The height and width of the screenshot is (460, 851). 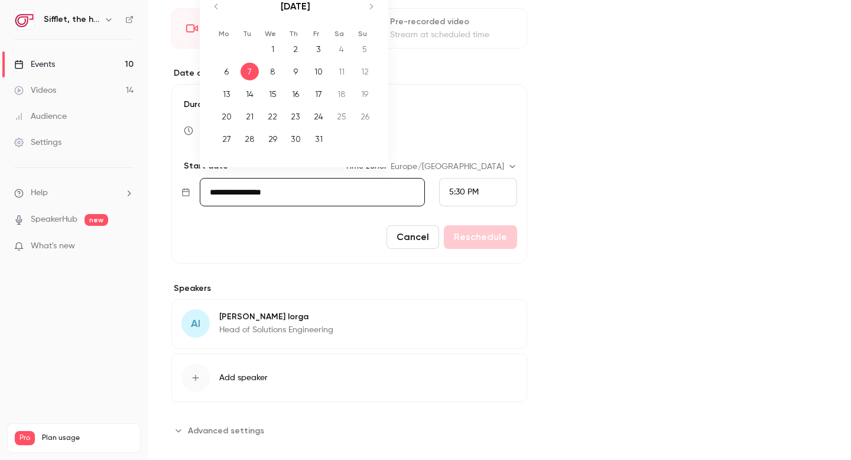 I want to click on input: Tue, Feb 17, 2026, so click(x=312, y=192).